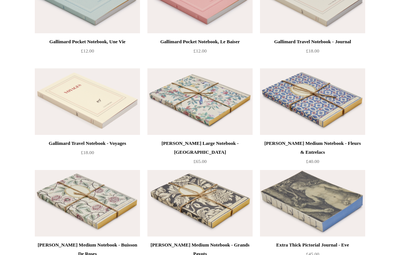 The image size is (400, 255). Describe the element at coordinates (312, 204) in the screenshot. I see `a: Extra Thick Pictorial Journal - Eve Extra Thick Pictorial Journal - Eve` at that location.